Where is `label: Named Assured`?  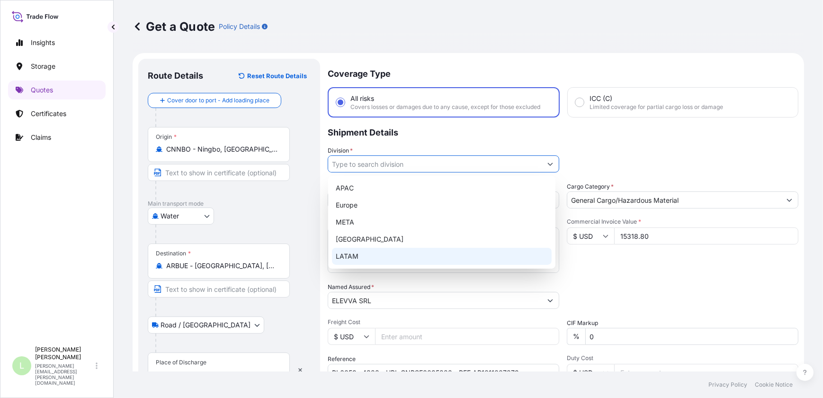
label: Named Assured is located at coordinates (351, 287).